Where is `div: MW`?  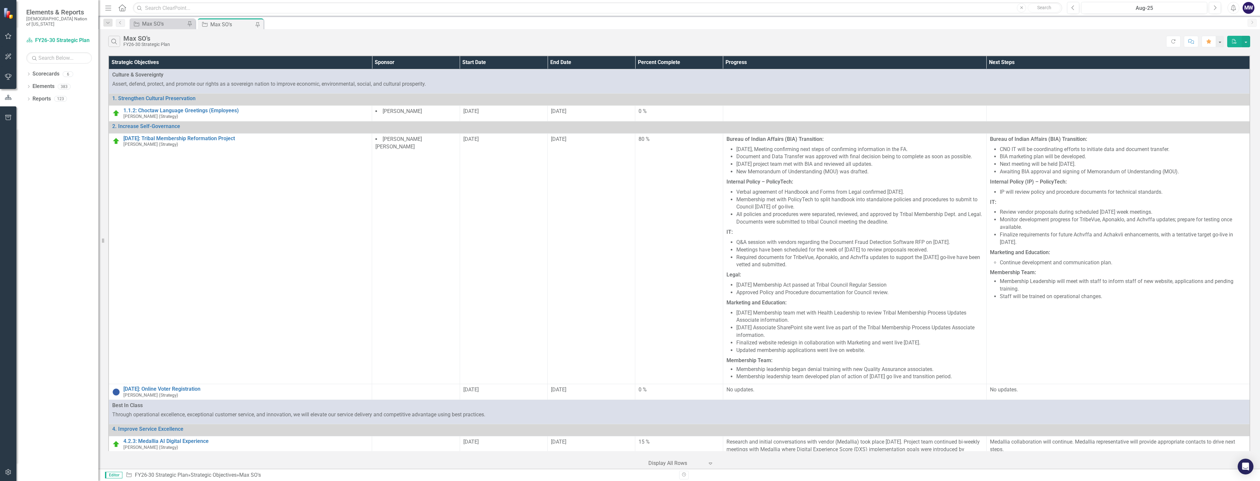 div: MW is located at coordinates (1249, 8).